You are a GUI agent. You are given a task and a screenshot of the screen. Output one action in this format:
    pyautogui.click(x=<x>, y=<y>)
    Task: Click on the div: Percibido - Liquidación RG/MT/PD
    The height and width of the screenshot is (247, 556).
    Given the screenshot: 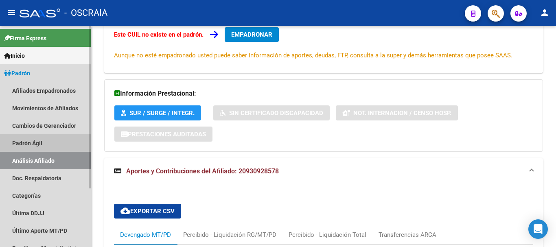 What is the action you would take?
    pyautogui.click(x=229, y=235)
    